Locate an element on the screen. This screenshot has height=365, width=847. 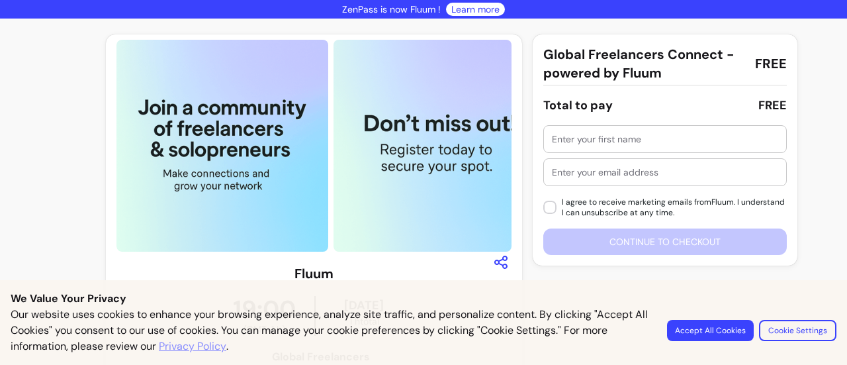
button: Accept All Cookies is located at coordinates (710, 330).